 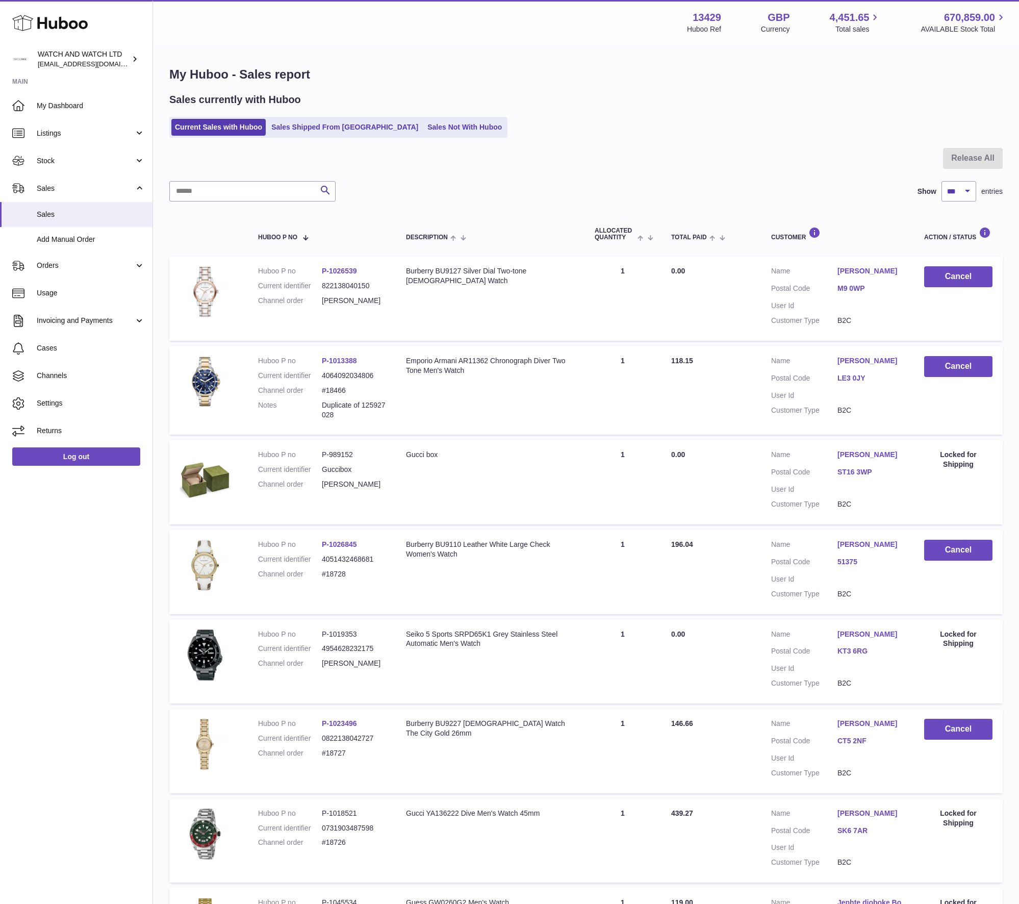 What do you see at coordinates (490, 813) in the screenshot?
I see `div: Gucci YA136222 Dive Men's Watch 45mm` at bounding box center [490, 813].